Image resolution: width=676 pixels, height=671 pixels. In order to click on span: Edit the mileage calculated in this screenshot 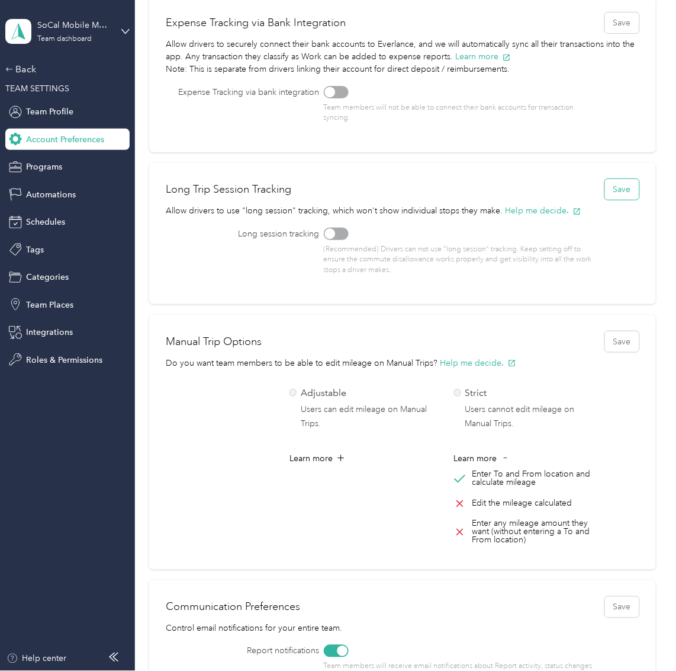, I will do `click(522, 503)`.